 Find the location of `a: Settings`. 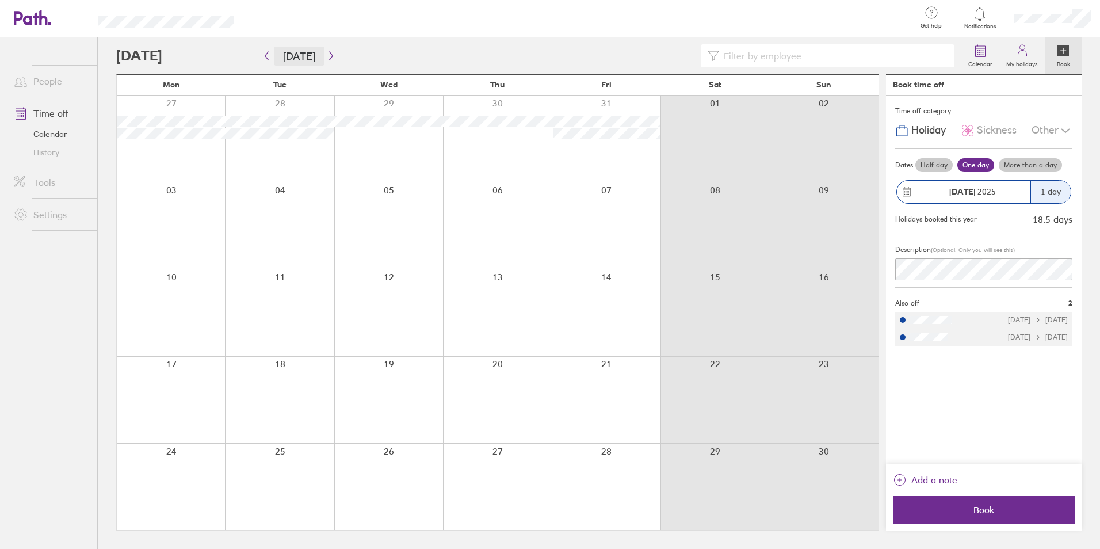

a: Settings is located at coordinates (51, 215).